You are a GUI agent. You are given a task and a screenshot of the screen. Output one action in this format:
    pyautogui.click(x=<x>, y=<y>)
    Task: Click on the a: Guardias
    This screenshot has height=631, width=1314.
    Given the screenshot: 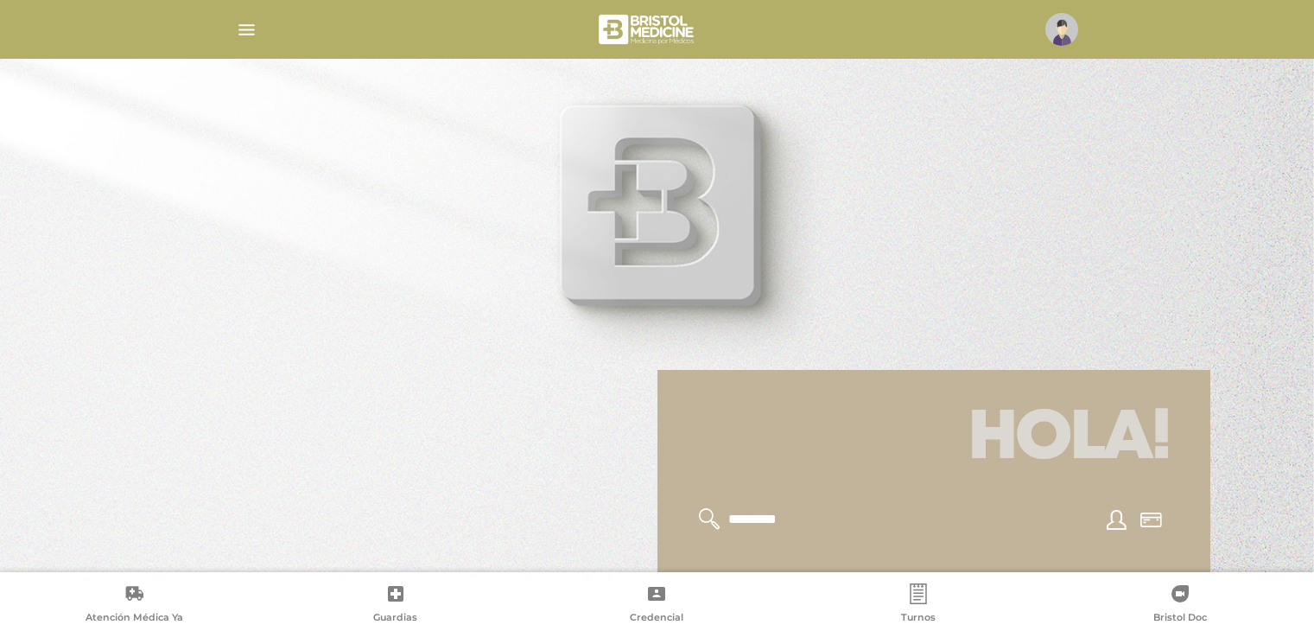 What is the action you would take?
    pyautogui.click(x=396, y=605)
    